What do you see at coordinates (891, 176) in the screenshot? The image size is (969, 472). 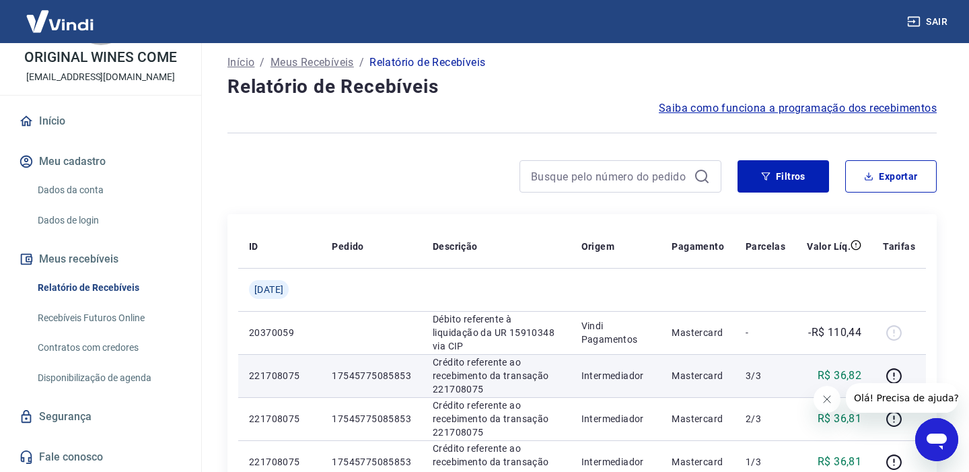 I see `button: Exportar` at bounding box center [891, 176].